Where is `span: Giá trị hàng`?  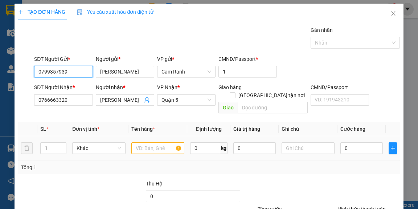 span: Giá trị hàng is located at coordinates (247, 129).